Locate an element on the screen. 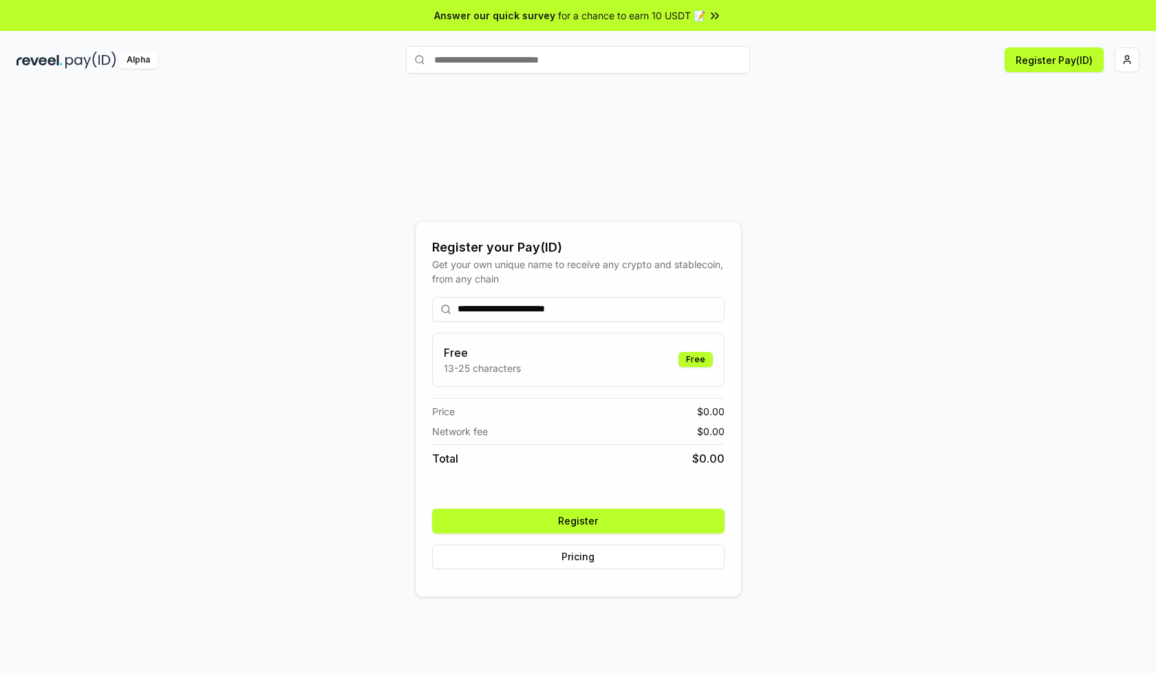  span: Network fee is located at coordinates (460, 431).